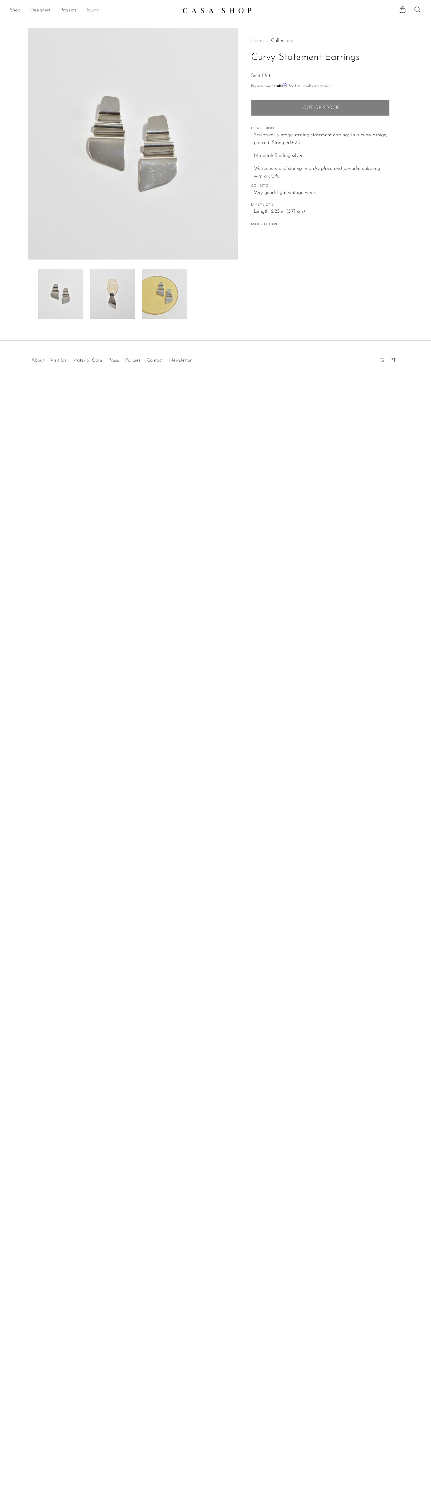 This screenshot has height=1498, width=431. I want to click on span: DESCRIPTION, so click(321, 129).